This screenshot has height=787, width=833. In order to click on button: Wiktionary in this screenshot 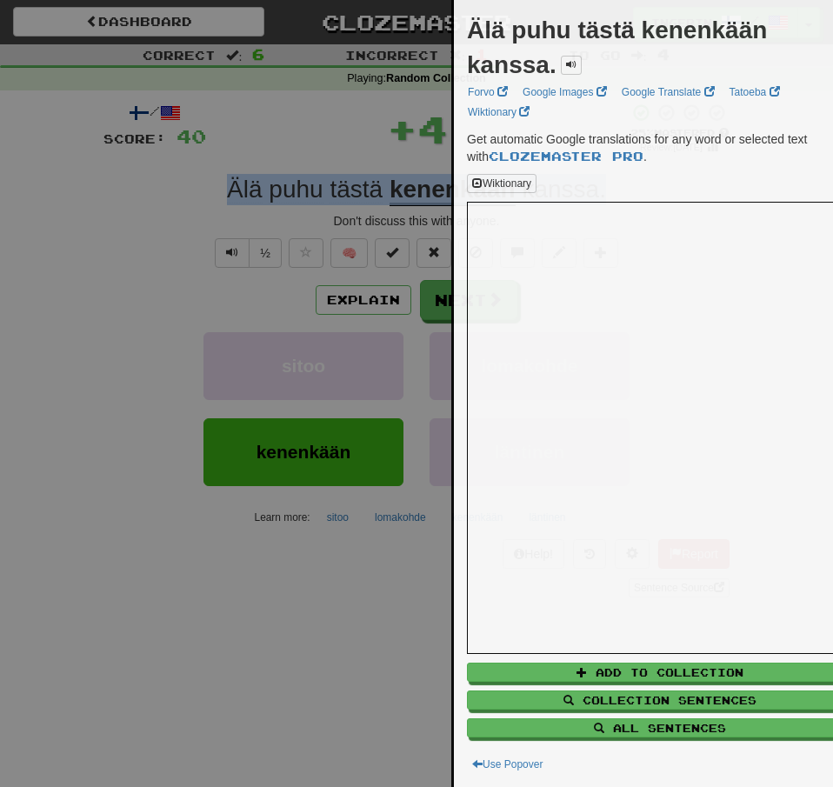, I will do `click(502, 184)`.